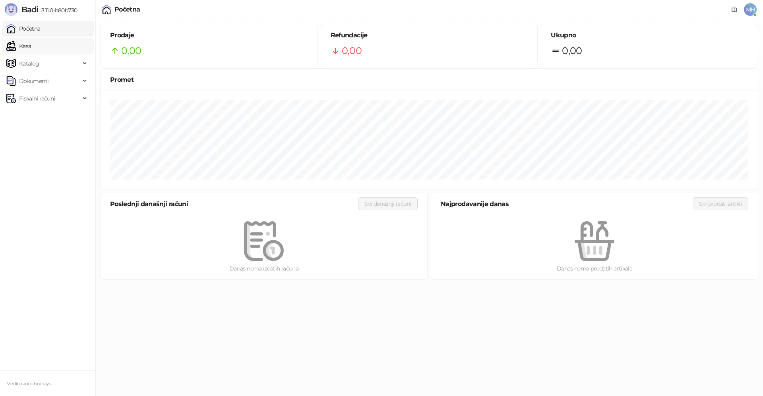  Describe the element at coordinates (429, 35) in the screenshot. I see `h5: Refundacije` at that location.